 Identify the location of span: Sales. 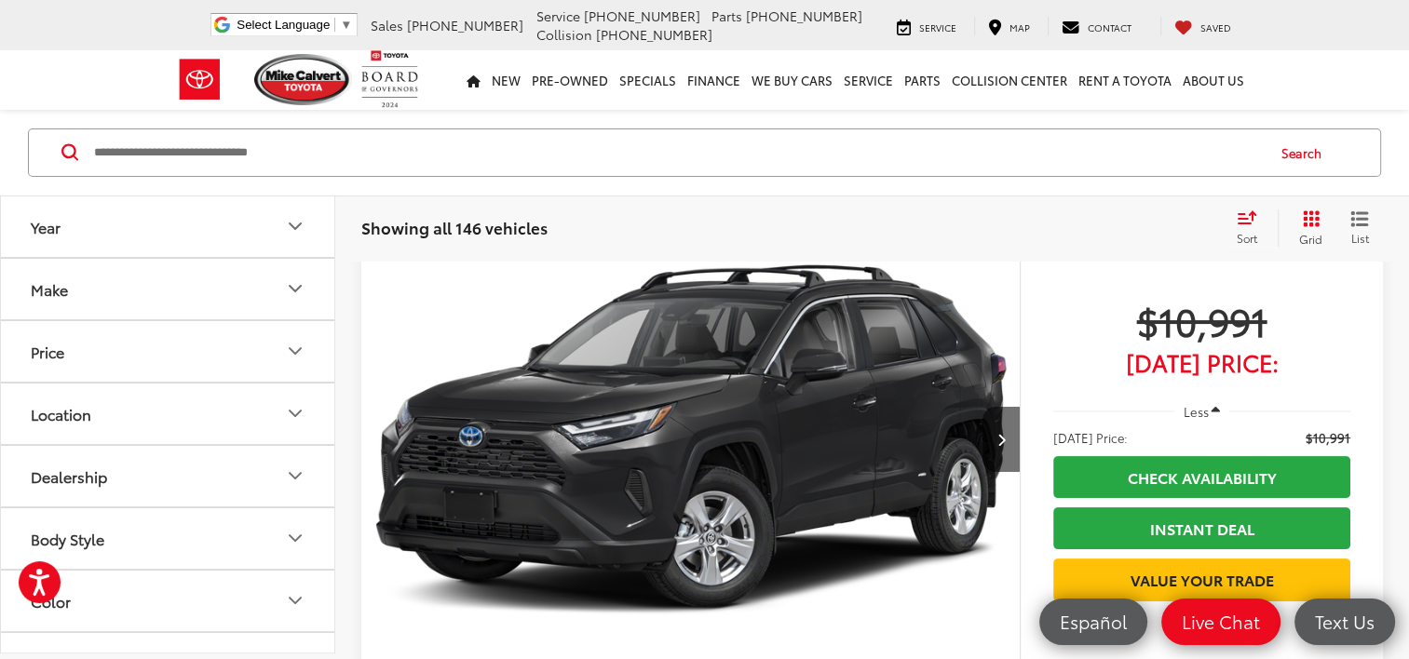
(387, 25).